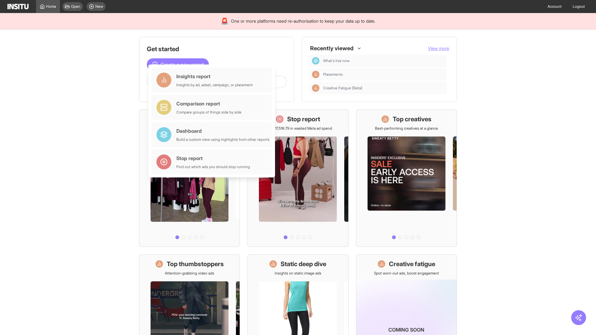  Describe the element at coordinates (223, 140) in the screenshot. I see `div: Build a custom view using highlights from other reports` at that location.